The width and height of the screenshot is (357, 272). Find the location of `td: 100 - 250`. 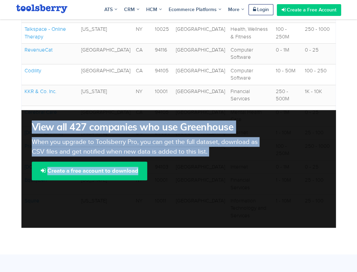

td: 100 - 250 is located at coordinates (318, 74).